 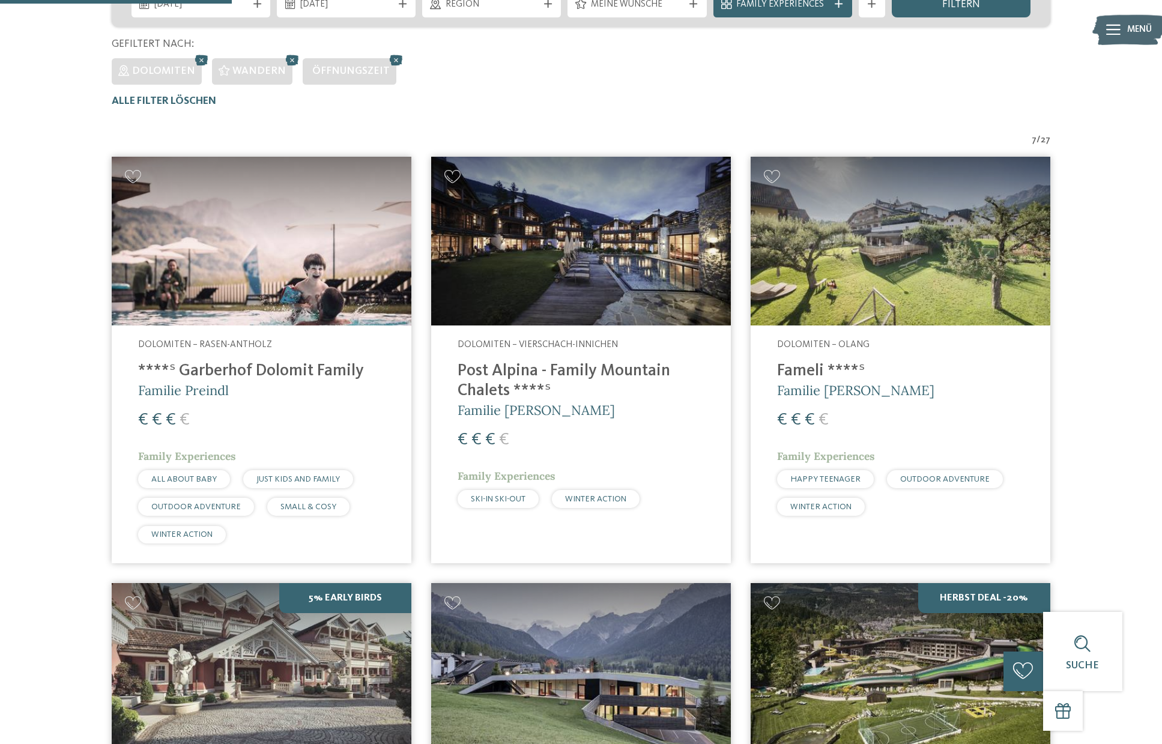 What do you see at coordinates (581, 360) in the screenshot?
I see `a: Familienhotels gesucht? Hier findet ihr die besten! Dolomiten – Vierschach-Innichen Post Alpina -...` at bounding box center [581, 360].